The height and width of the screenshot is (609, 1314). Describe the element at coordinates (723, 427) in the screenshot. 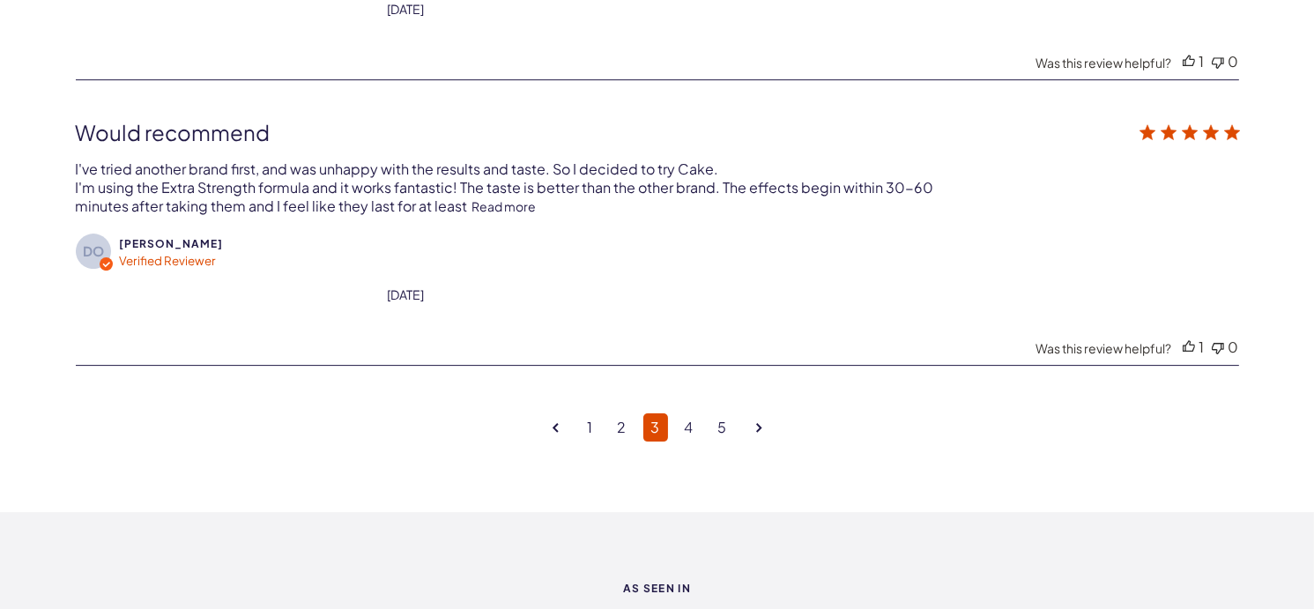

I see `a: Goto Page 5` at that location.